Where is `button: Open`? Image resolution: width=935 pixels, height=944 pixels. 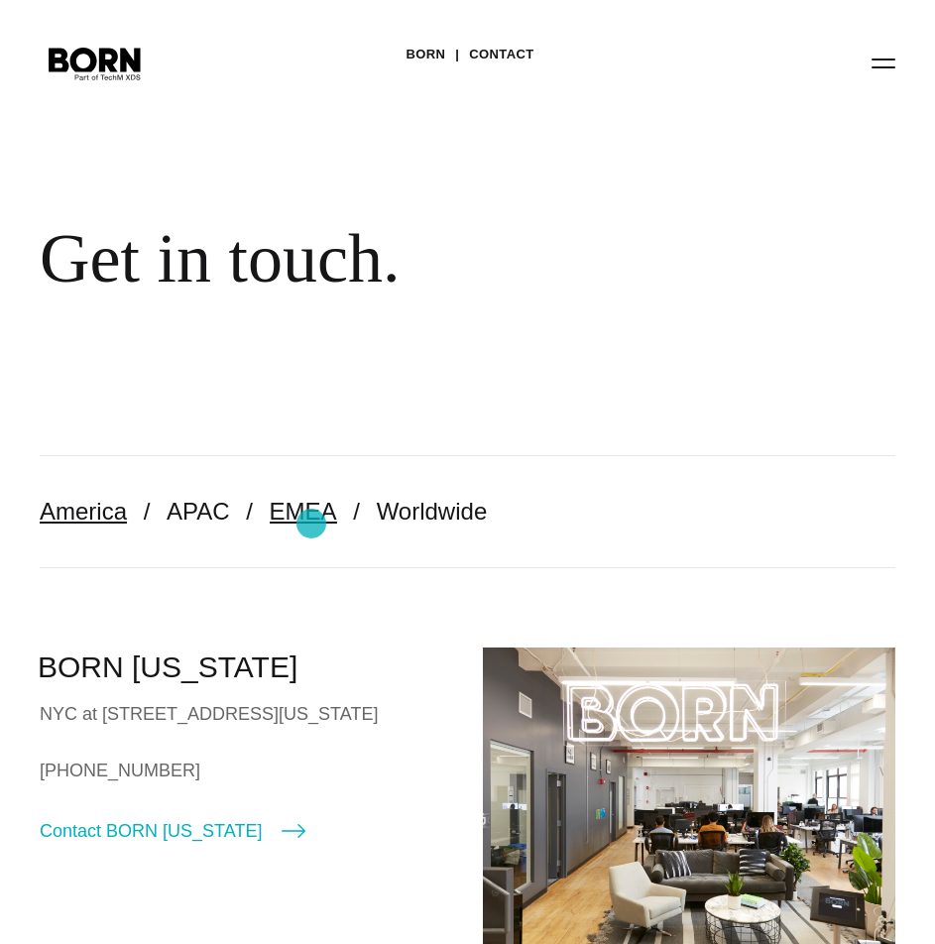
button: Open is located at coordinates (883, 62).